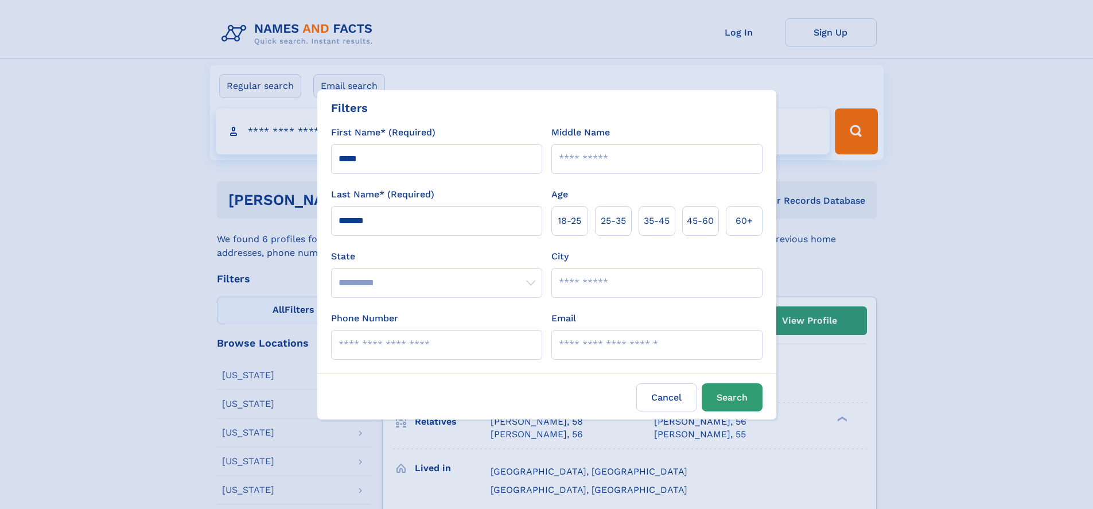  Describe the element at coordinates (349, 108) in the screenshot. I see `div: Filters` at that location.